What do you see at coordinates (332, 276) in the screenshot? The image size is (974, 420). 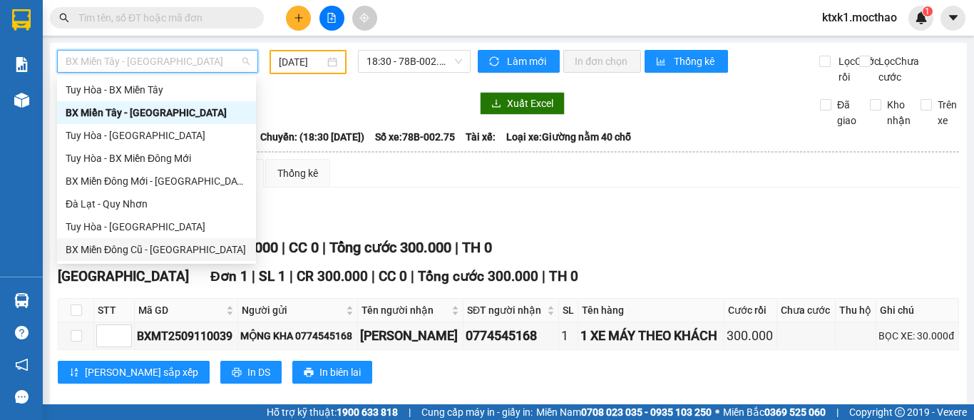 I see `span: CR 300.000` at bounding box center [332, 276].